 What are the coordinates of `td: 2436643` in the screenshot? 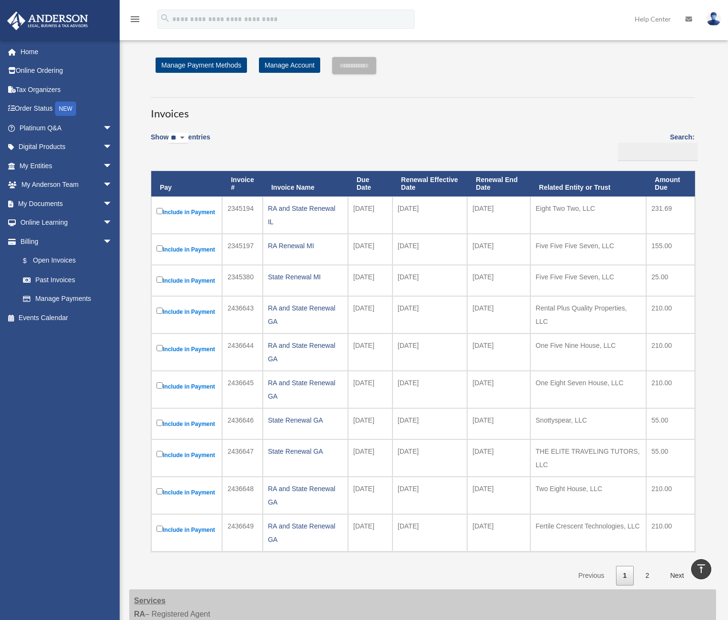 It's located at (242, 315).